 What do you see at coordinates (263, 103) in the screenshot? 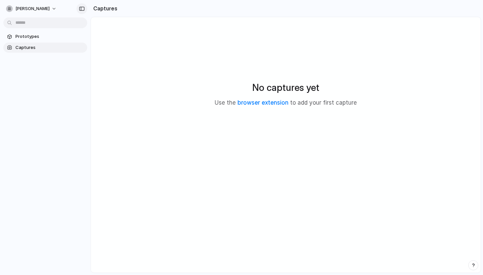
I see `a: browser extension` at bounding box center [263, 103].